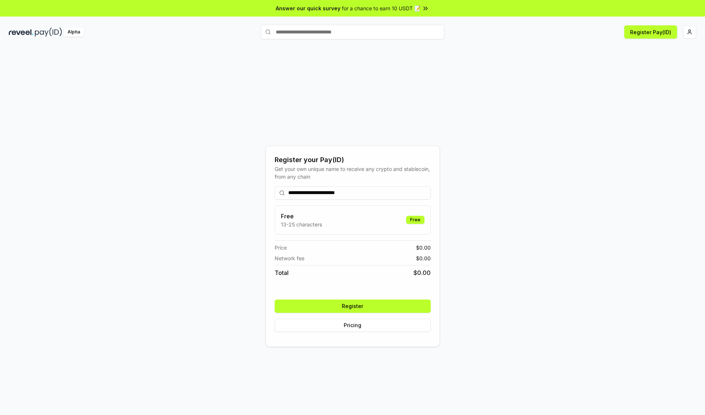 Image resolution: width=705 pixels, height=415 pixels. Describe the element at coordinates (48, 32) in the screenshot. I see `img: pay_id` at that location.